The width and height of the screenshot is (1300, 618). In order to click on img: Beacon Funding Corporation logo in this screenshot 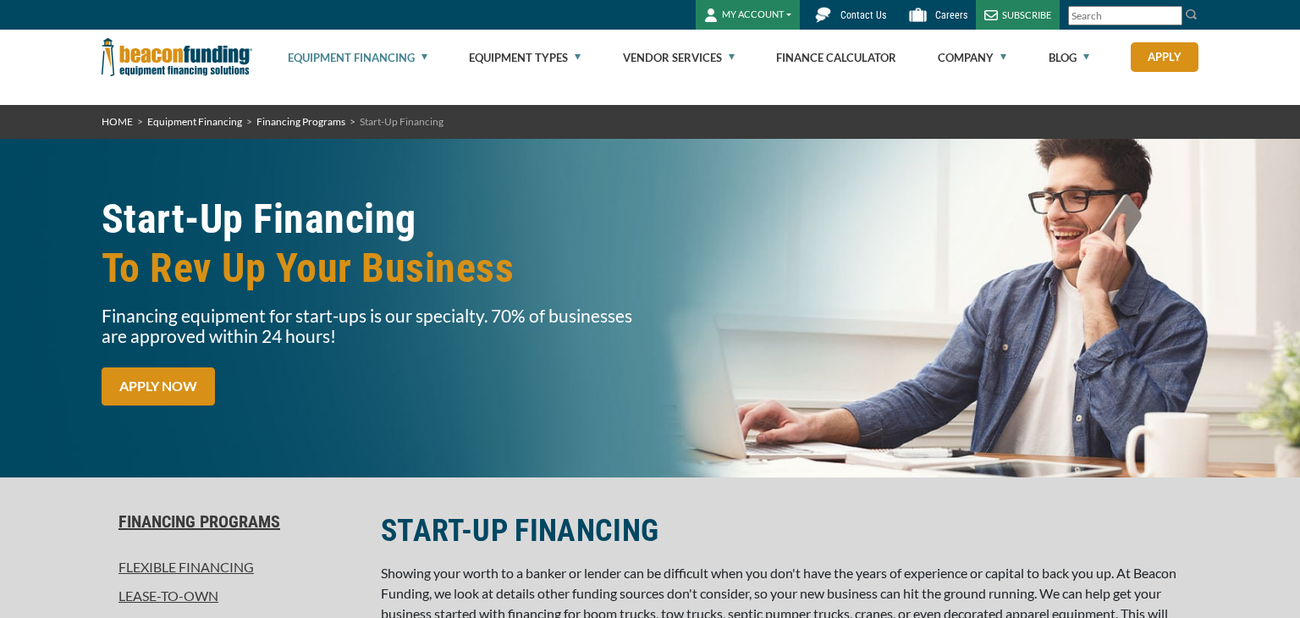, I will do `click(177, 57)`.